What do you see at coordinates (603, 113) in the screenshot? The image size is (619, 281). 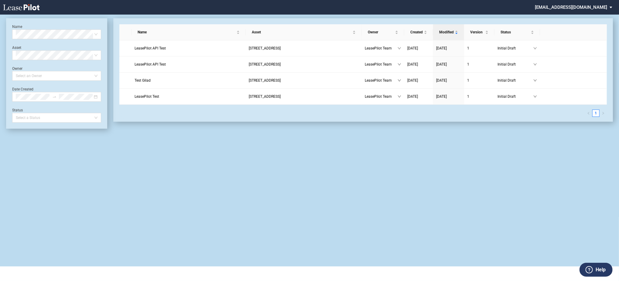 I see `li: Next Page` at bounding box center [603, 113].